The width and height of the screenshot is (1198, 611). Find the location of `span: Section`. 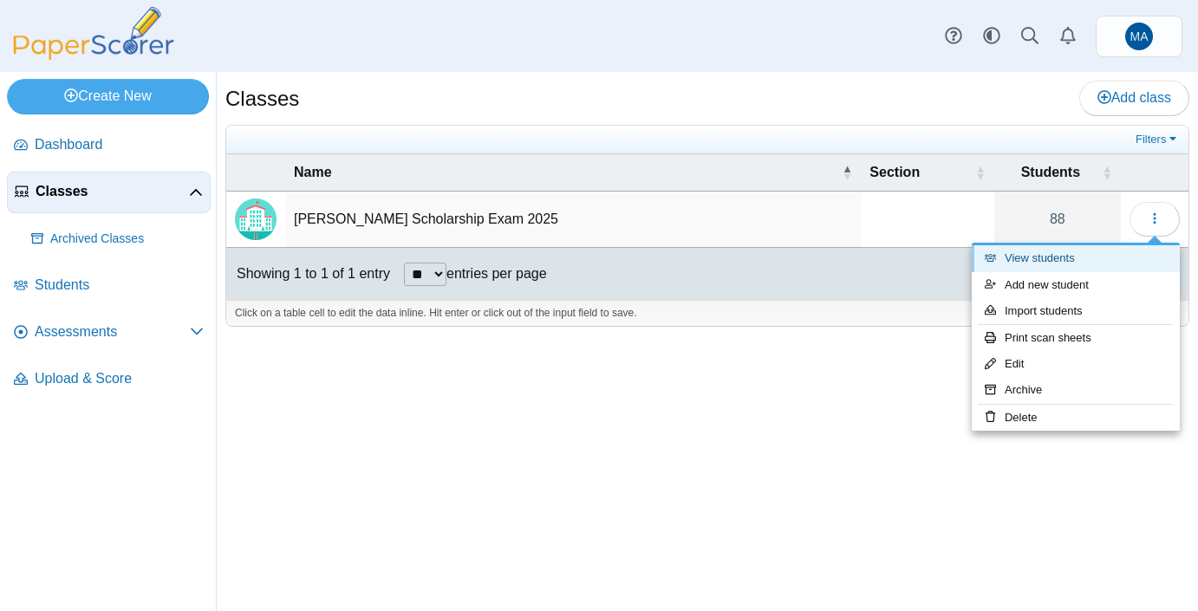

span: Section is located at coordinates (920, 173).